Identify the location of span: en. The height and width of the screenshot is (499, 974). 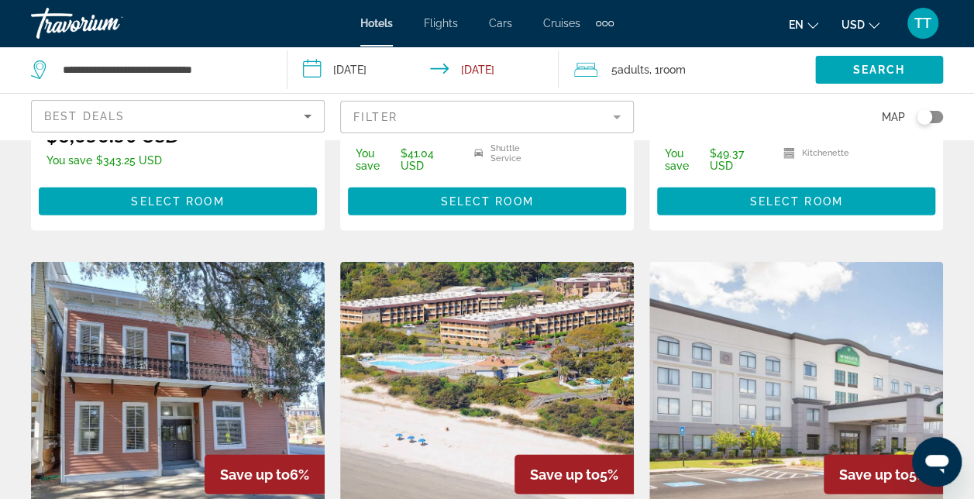
(796, 25).